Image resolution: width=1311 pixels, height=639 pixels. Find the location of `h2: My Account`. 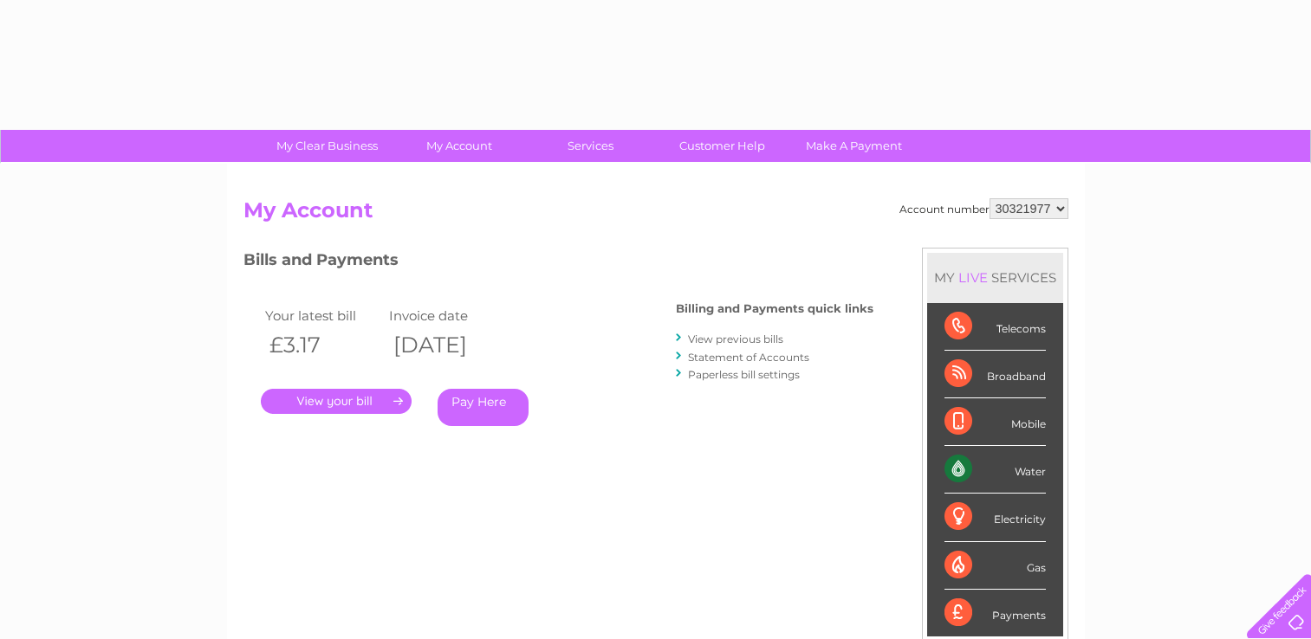

h2: My Account is located at coordinates (656, 215).